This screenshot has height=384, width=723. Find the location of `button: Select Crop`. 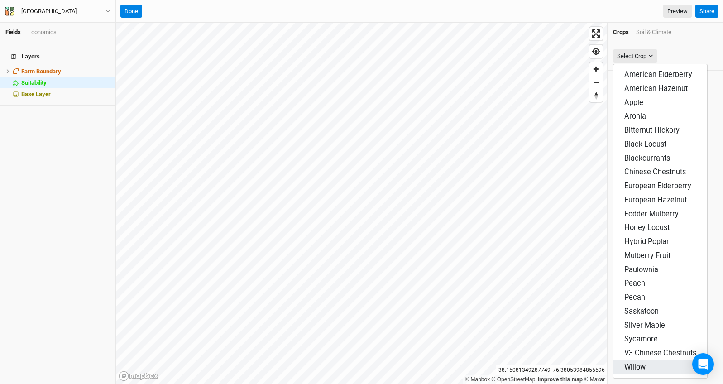

button: Select Crop is located at coordinates (635, 56).